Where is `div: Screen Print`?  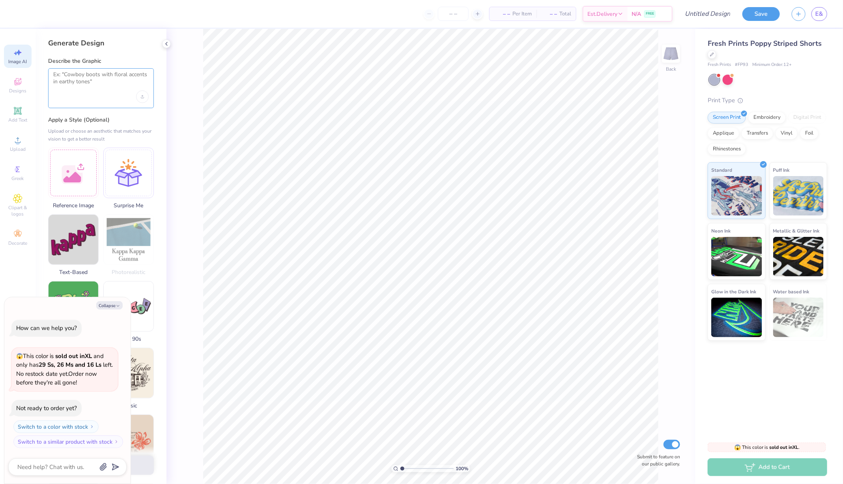 div: Screen Print is located at coordinates (727, 118).